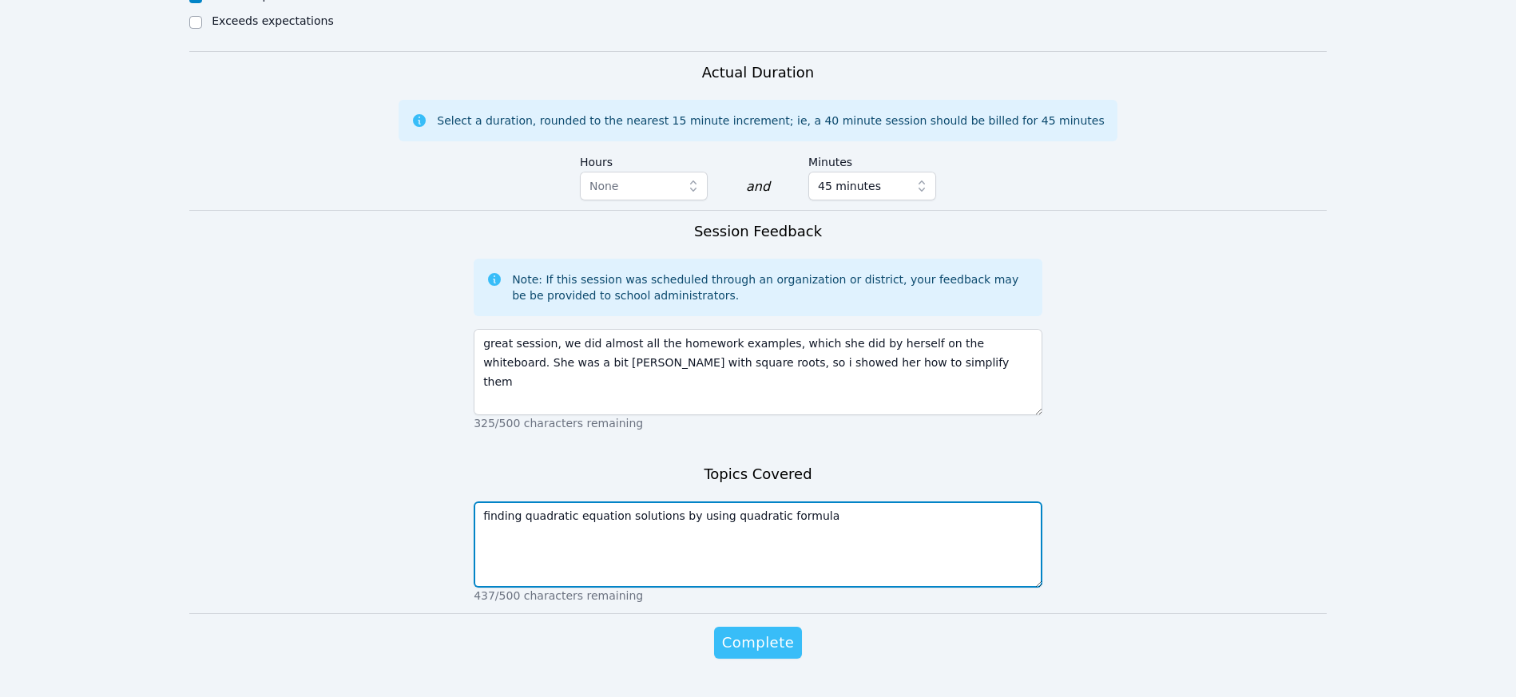  I want to click on div: Note: If this session was scheduled through an organization or district, your feedback may be be ..., so click(771, 287).